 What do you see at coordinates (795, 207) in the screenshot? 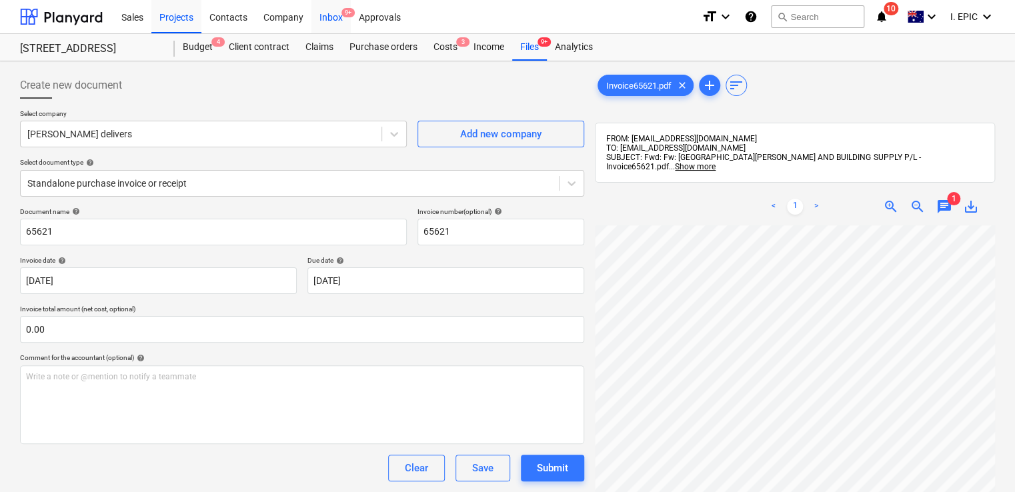
I see `a: Page 1 is your current page` at bounding box center [795, 207].